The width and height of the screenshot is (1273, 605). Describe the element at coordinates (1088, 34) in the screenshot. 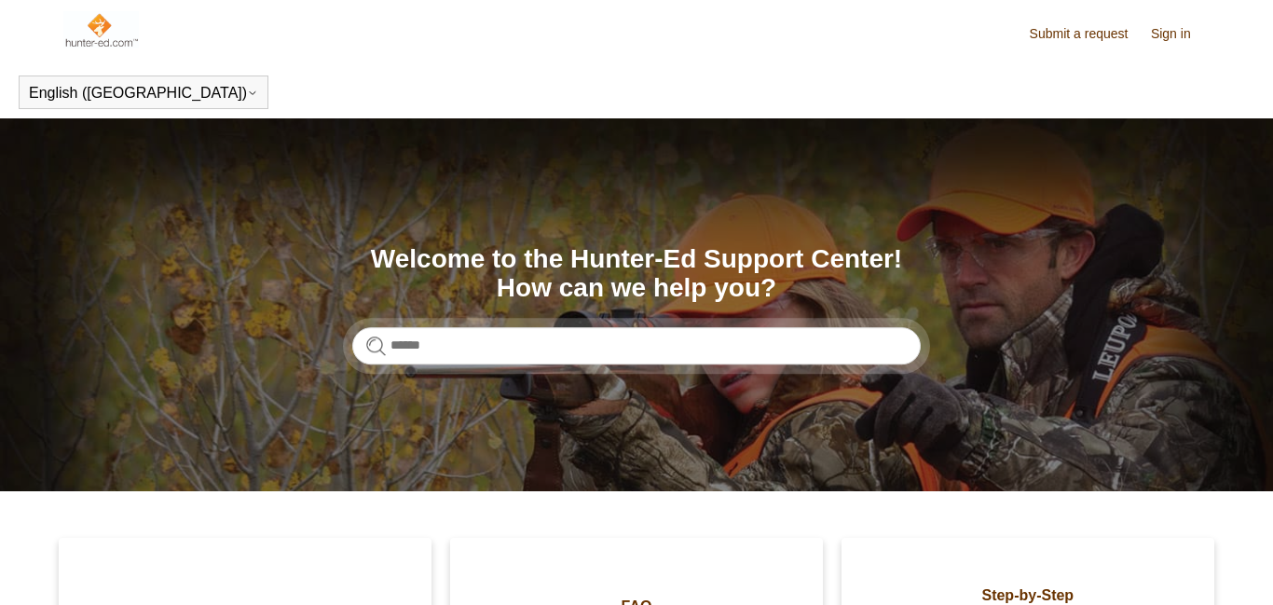

I see `a: Submit a request` at that location.